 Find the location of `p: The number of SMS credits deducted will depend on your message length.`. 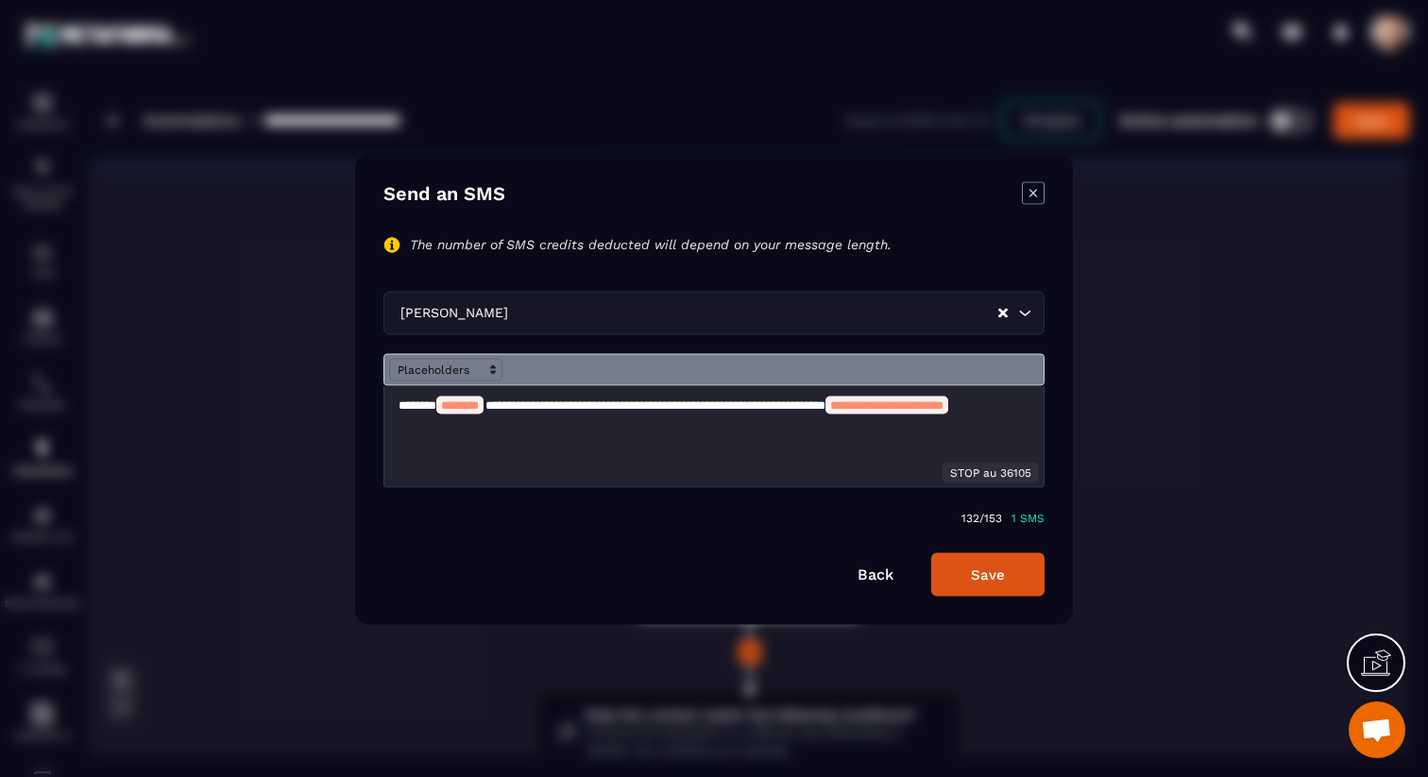

p: The number of SMS credits deducted will depend on your message length. is located at coordinates (651, 245).